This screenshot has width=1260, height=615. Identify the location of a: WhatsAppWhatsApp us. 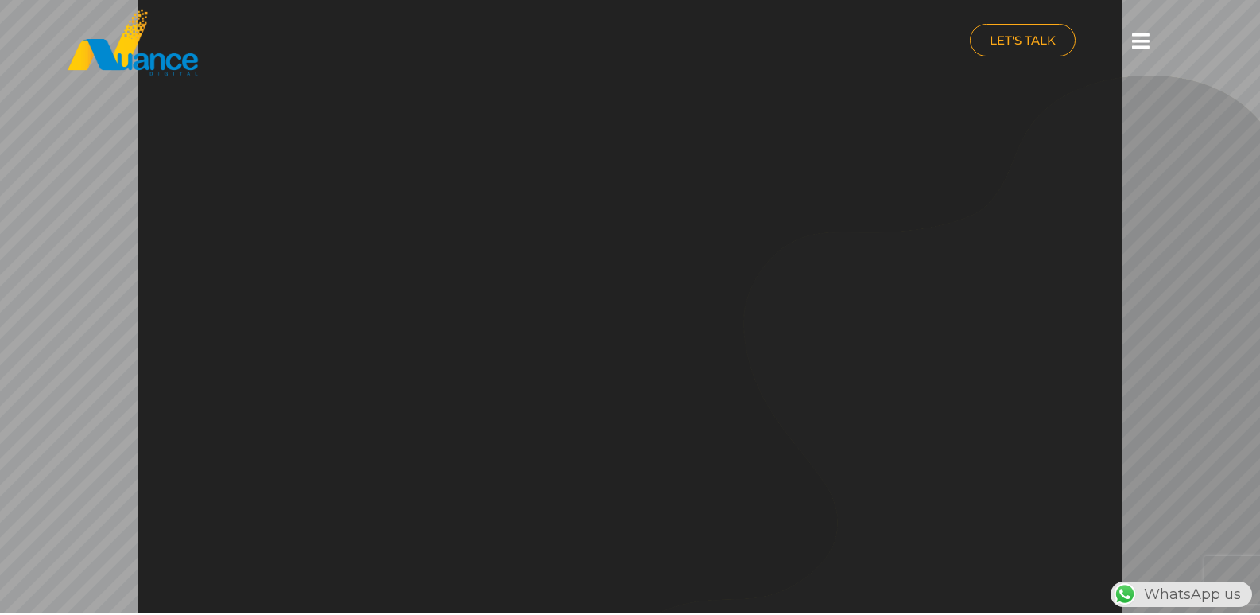
(1182, 594).